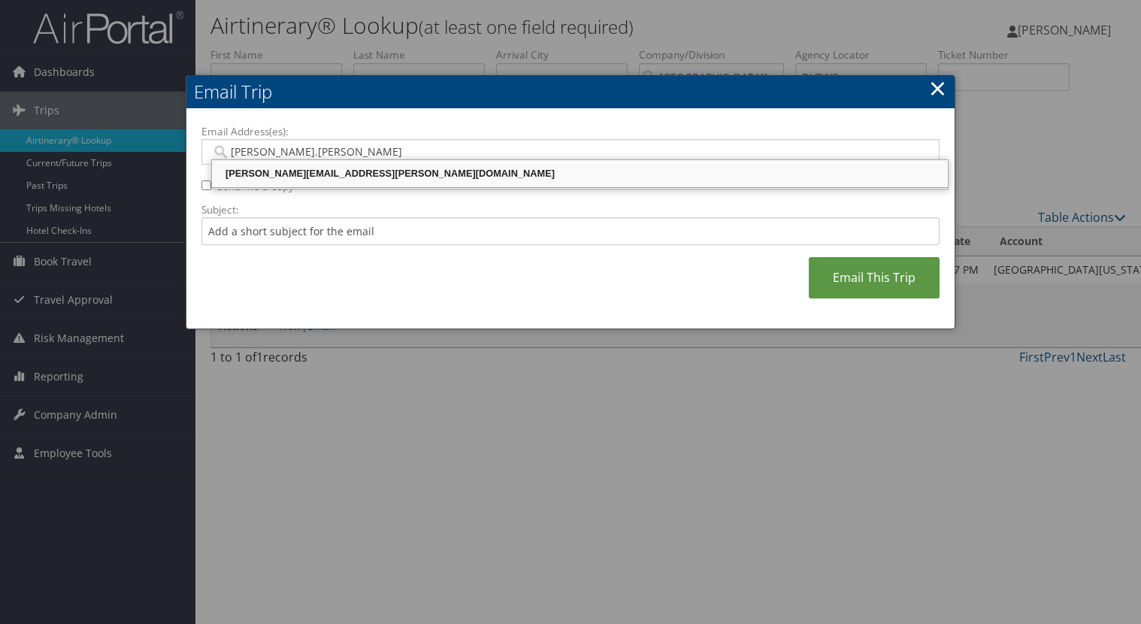 This screenshot has width=1141, height=624. Describe the element at coordinates (570, 152) in the screenshot. I see `input: Email address (Separate multiple email addresses with commas)` at that location.